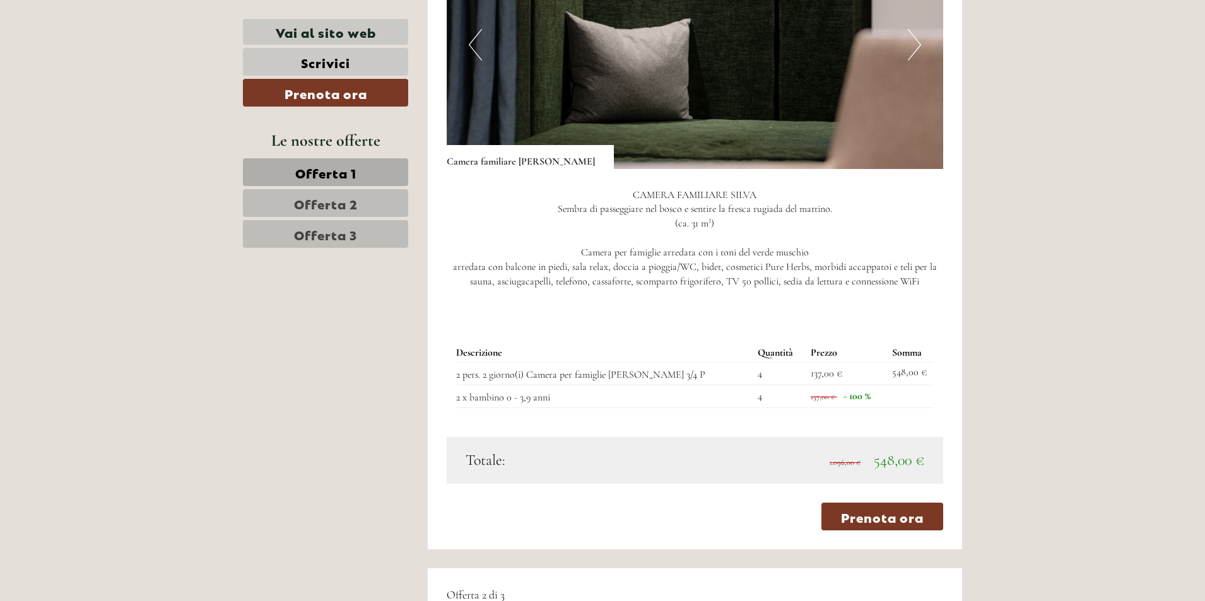 The image size is (1205, 601). I want to click on span: Offerta 2, so click(325, 203).